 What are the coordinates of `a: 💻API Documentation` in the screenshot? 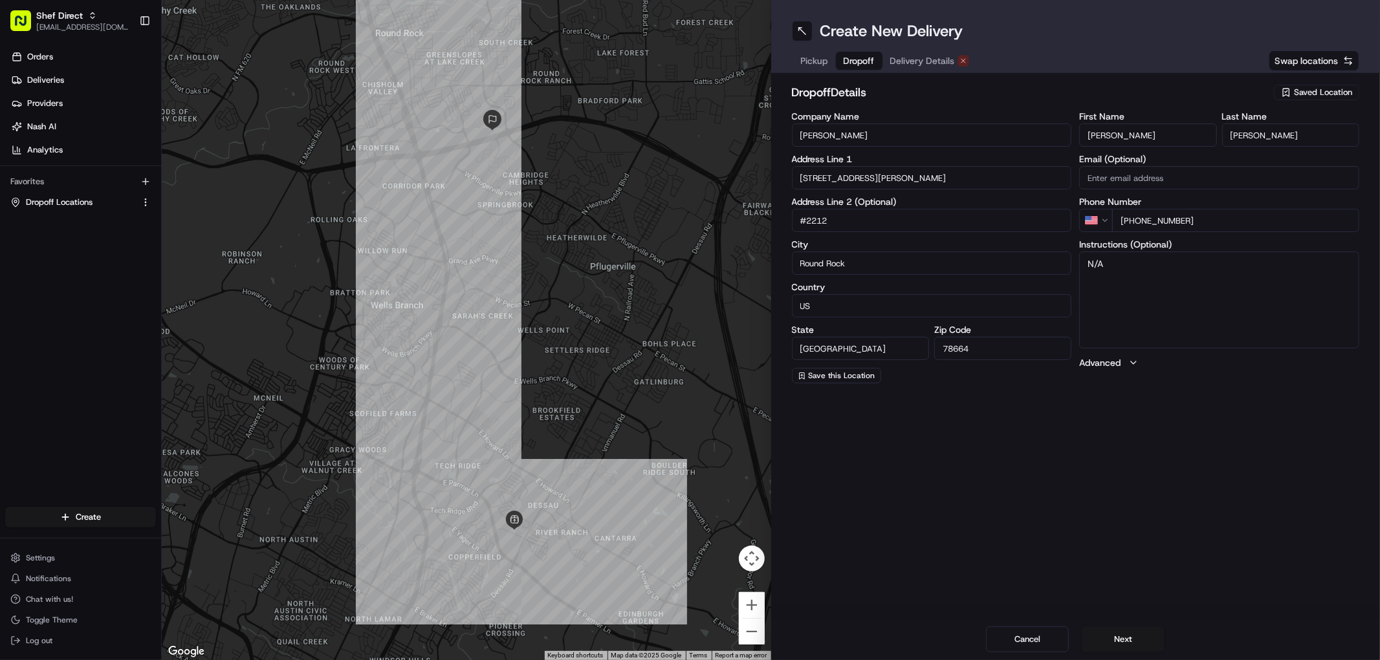 It's located at (158, 261).